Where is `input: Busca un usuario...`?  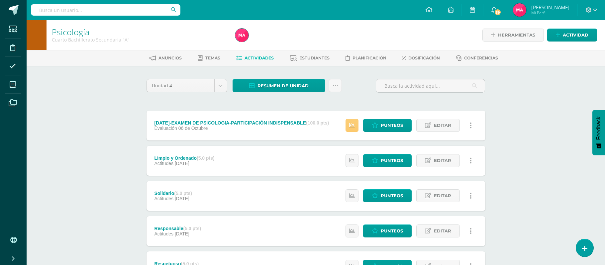
input: Busca un usuario... is located at coordinates (106, 10).